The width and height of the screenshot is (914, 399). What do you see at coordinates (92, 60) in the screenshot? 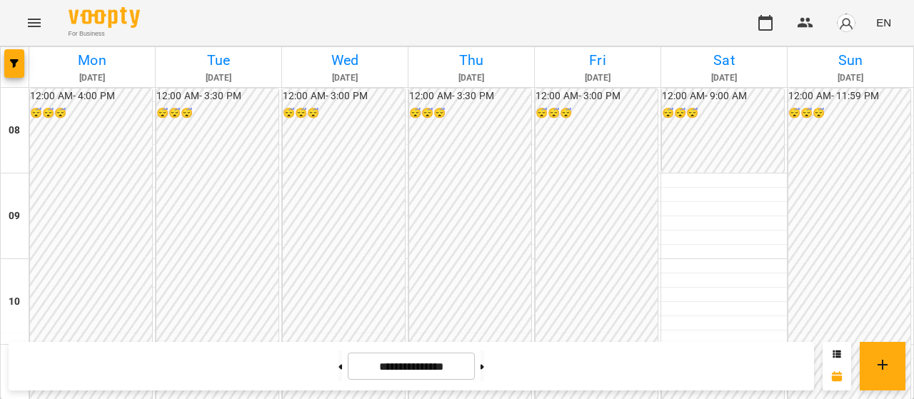
I see `h6: Mon` at bounding box center [92, 60].